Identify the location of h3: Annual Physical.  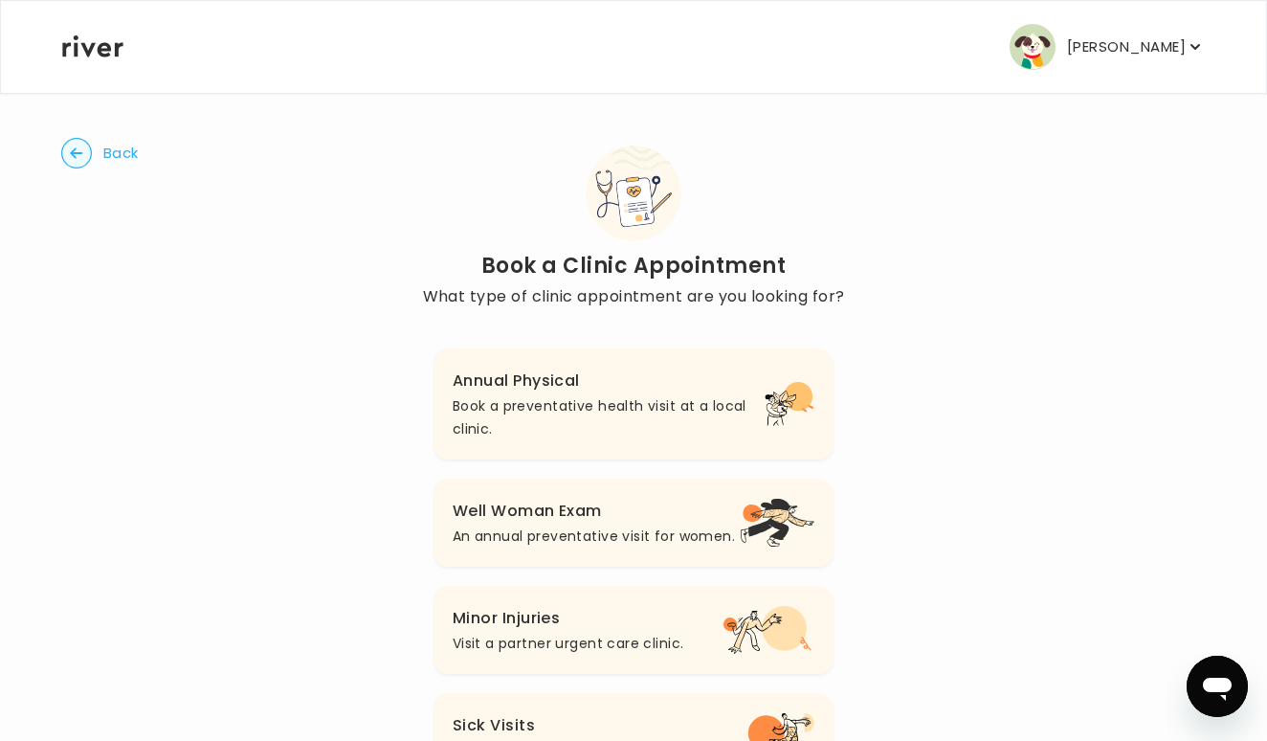
(609, 381).